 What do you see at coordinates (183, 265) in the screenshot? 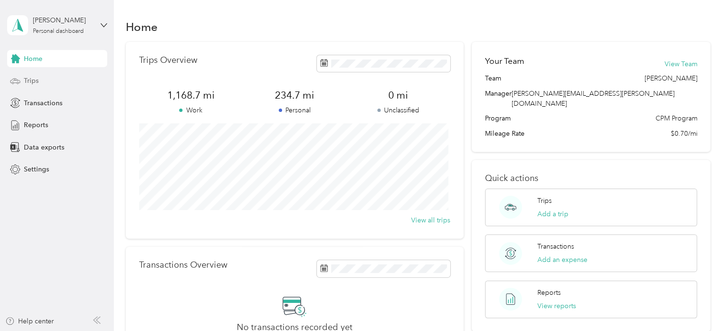
I see `p: Transactions Overview` at bounding box center [183, 265].